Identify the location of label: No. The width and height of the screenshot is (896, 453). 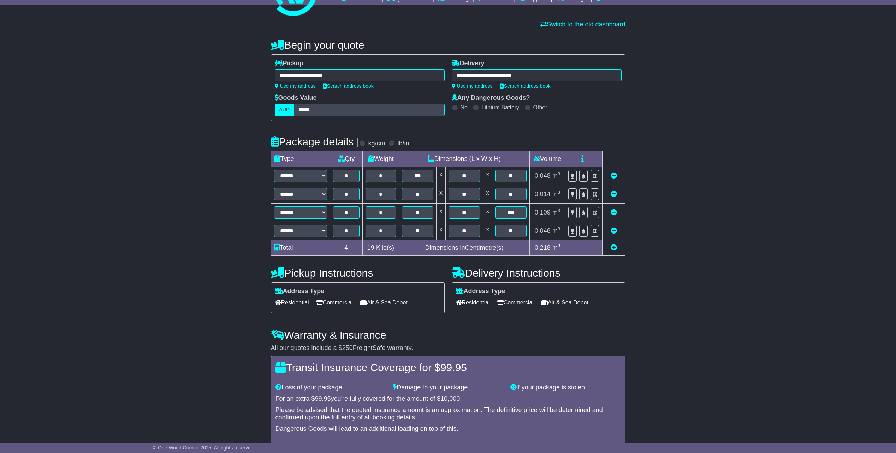
(464, 107).